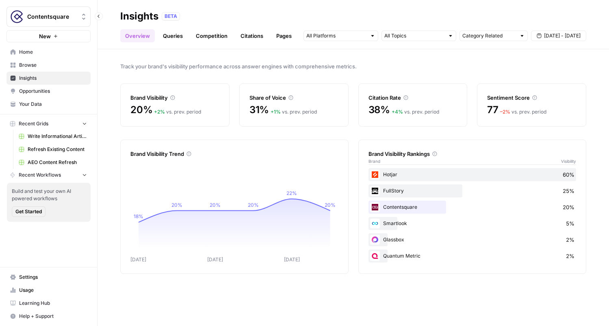  What do you see at coordinates (473, 174) in the screenshot?
I see `div: Hotjar` at bounding box center [473, 174].